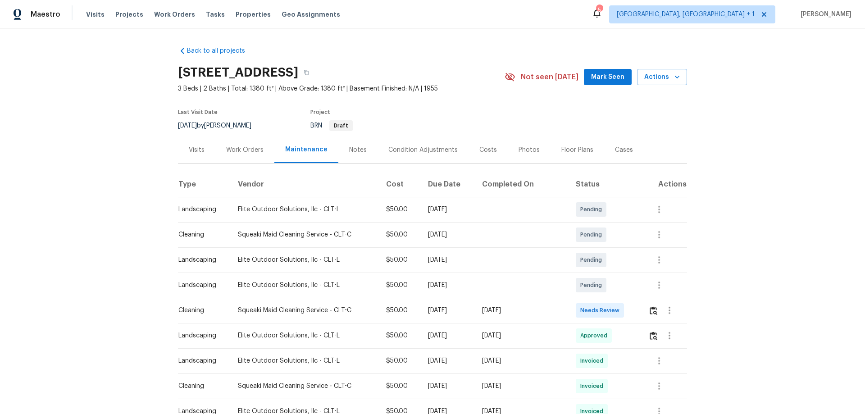  Describe the element at coordinates (198, 112) in the screenshot. I see `span: Last Visit Date` at that location.